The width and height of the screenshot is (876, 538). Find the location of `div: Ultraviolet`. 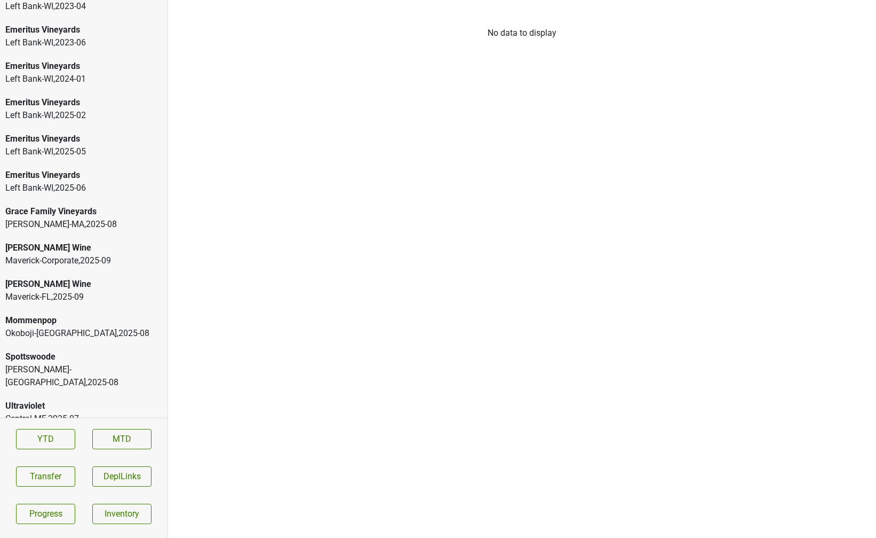

div: Ultraviolet is located at coordinates (84, 406).